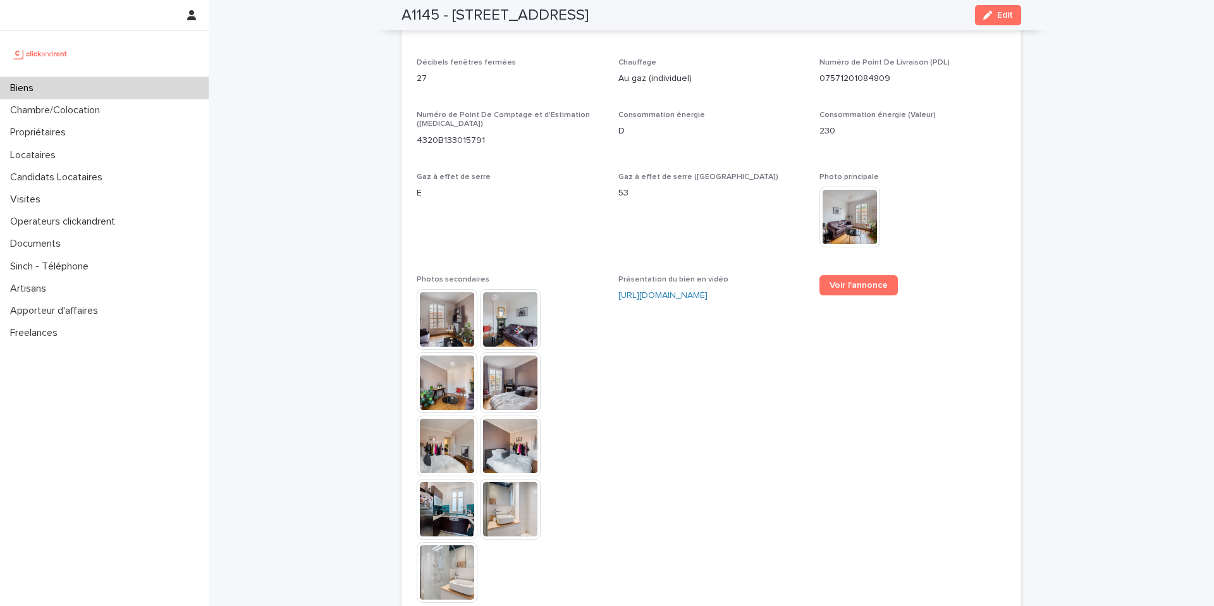  What do you see at coordinates (38, 243) in the screenshot?
I see `p: Documents` at bounding box center [38, 243].